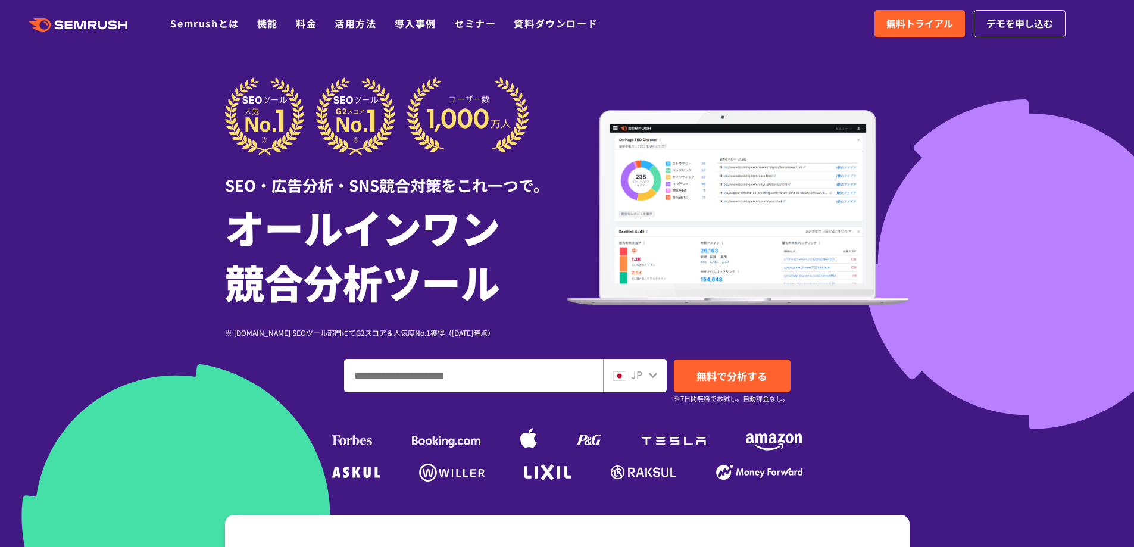 The height and width of the screenshot is (547, 1134). I want to click on a: 導入事例, so click(415, 23).